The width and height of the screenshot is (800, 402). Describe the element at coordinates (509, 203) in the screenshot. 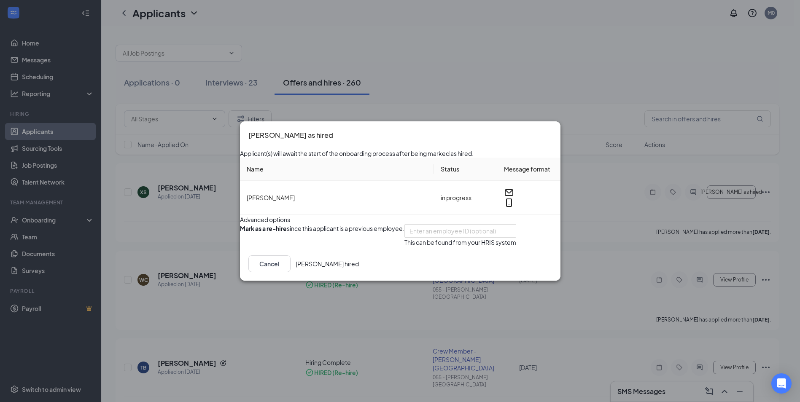

I see `svg: MobileSms` at that location.